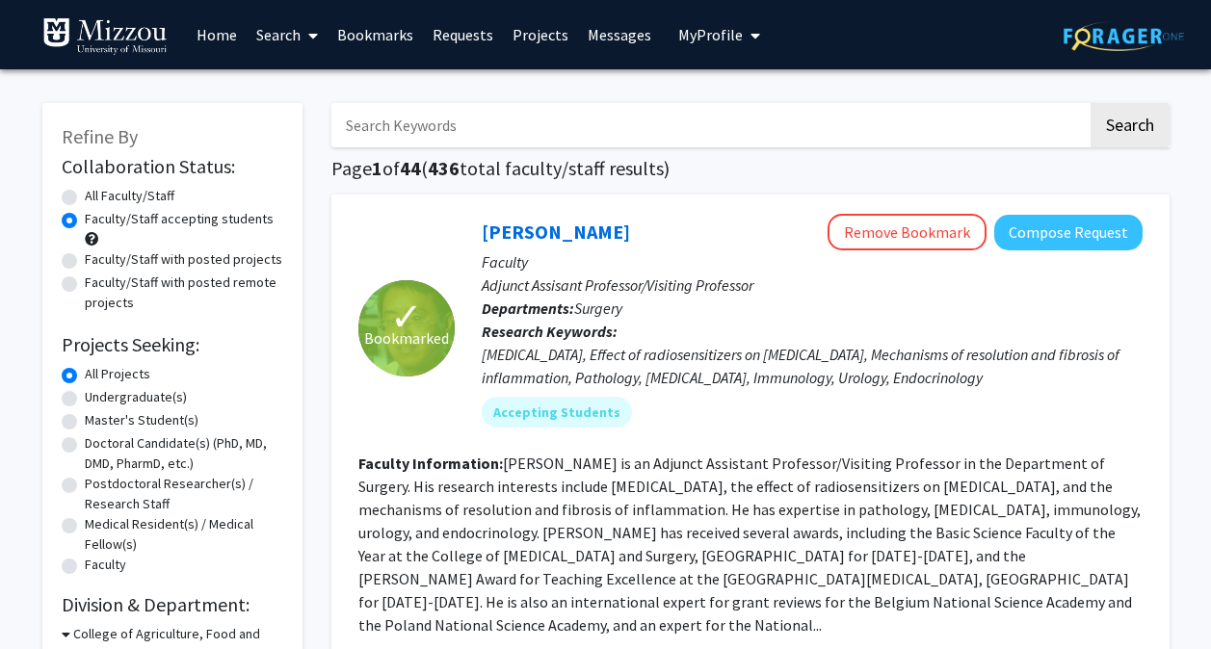  What do you see at coordinates (528, 308) in the screenshot?
I see `b: Departments:` at bounding box center [528, 308].